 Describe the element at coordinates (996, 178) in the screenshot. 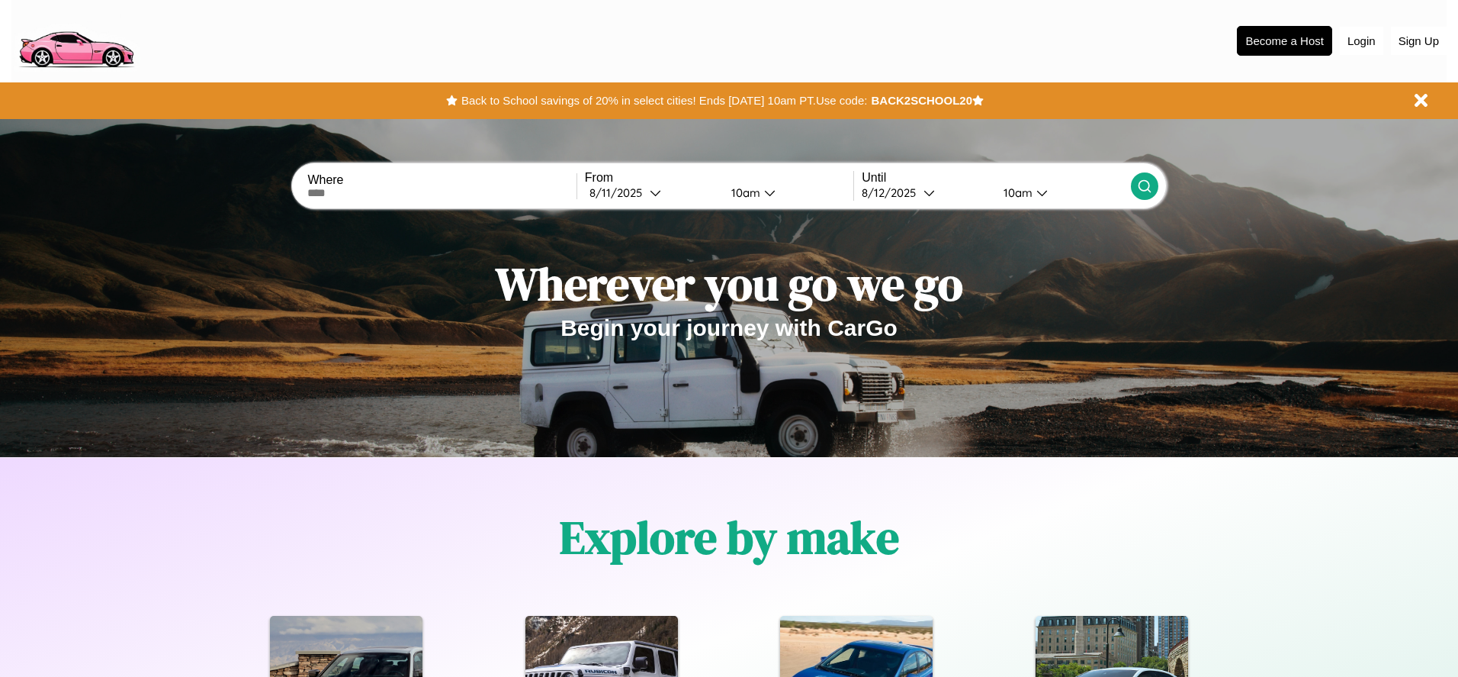

I see `label: Until` at that location.